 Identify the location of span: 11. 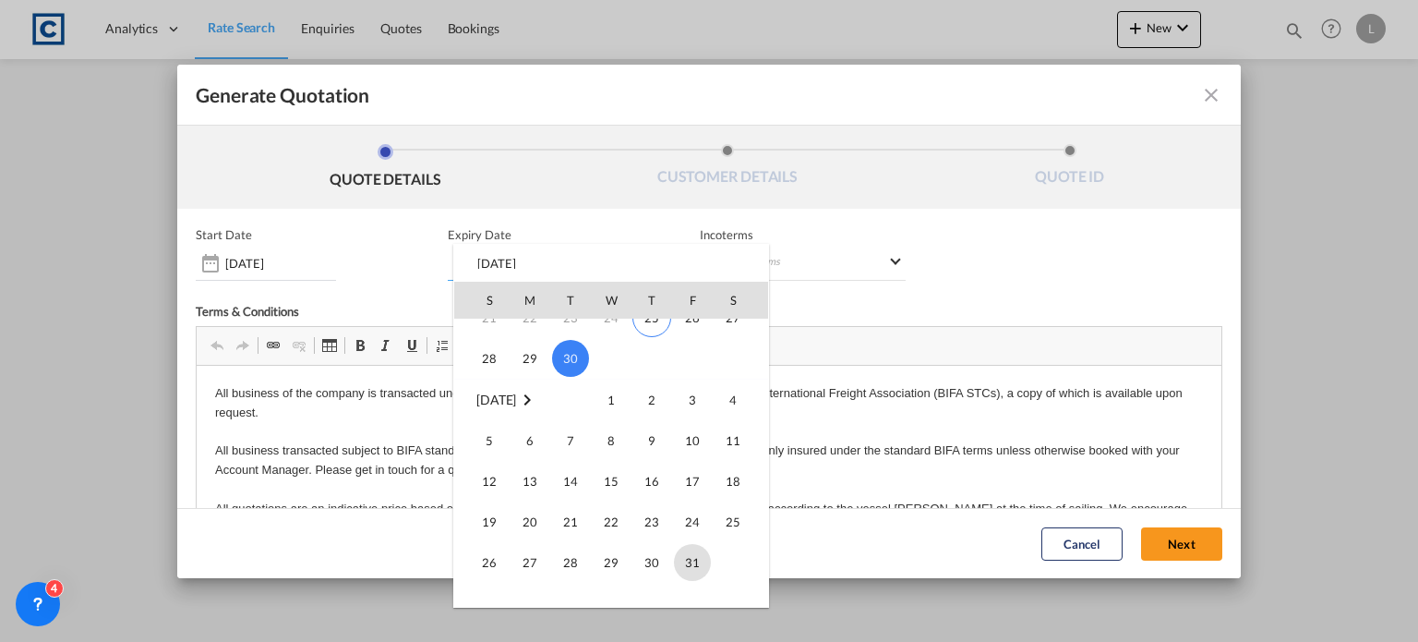
(733, 440).